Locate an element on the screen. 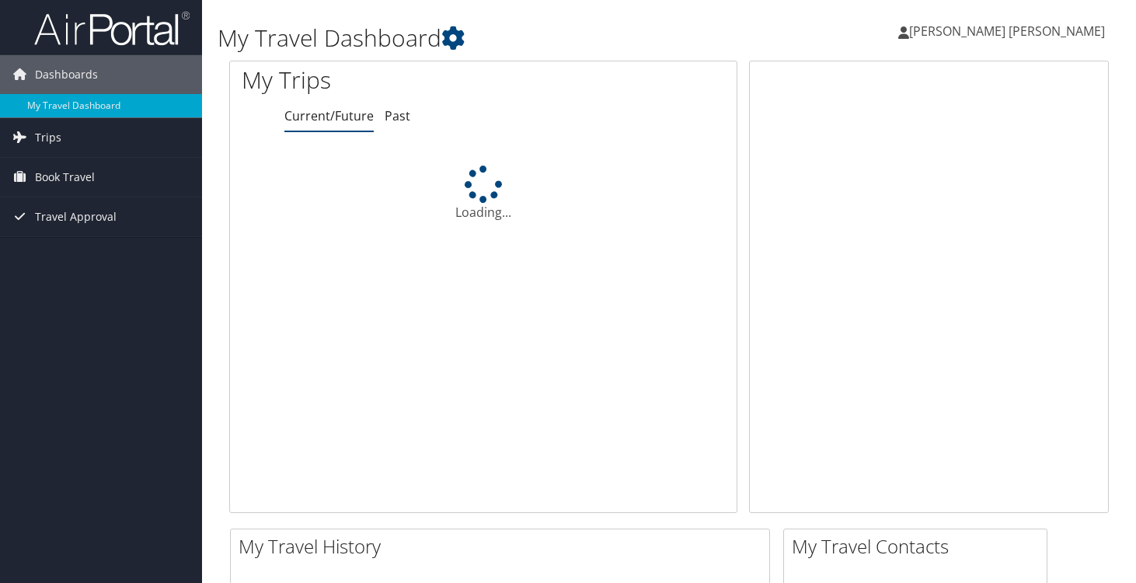 This screenshot has width=1136, height=583. span: Trips is located at coordinates (48, 138).